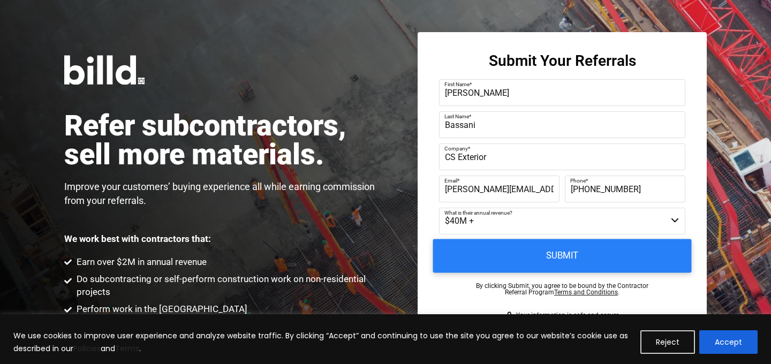  Describe the element at coordinates (456, 148) in the screenshot. I see `span: Company` at that location.